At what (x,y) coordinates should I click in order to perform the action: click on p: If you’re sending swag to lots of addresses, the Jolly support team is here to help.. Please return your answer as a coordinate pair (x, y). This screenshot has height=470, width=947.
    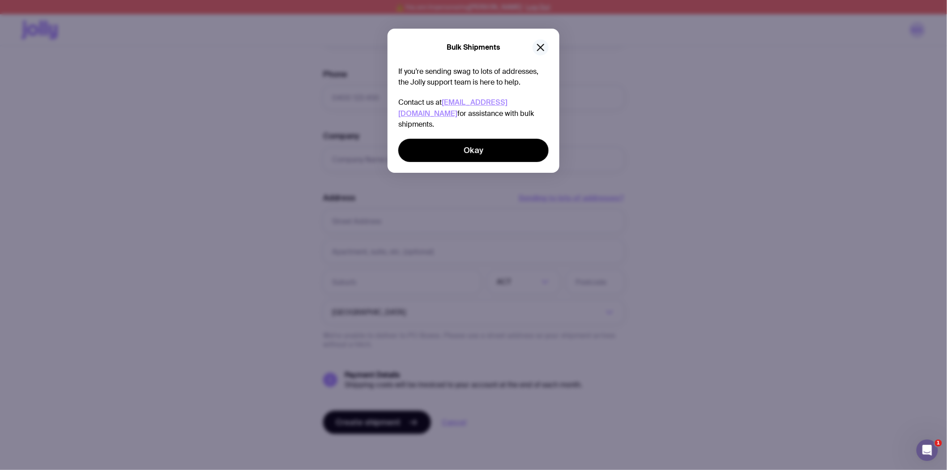
    Looking at the image, I should click on (473, 77).